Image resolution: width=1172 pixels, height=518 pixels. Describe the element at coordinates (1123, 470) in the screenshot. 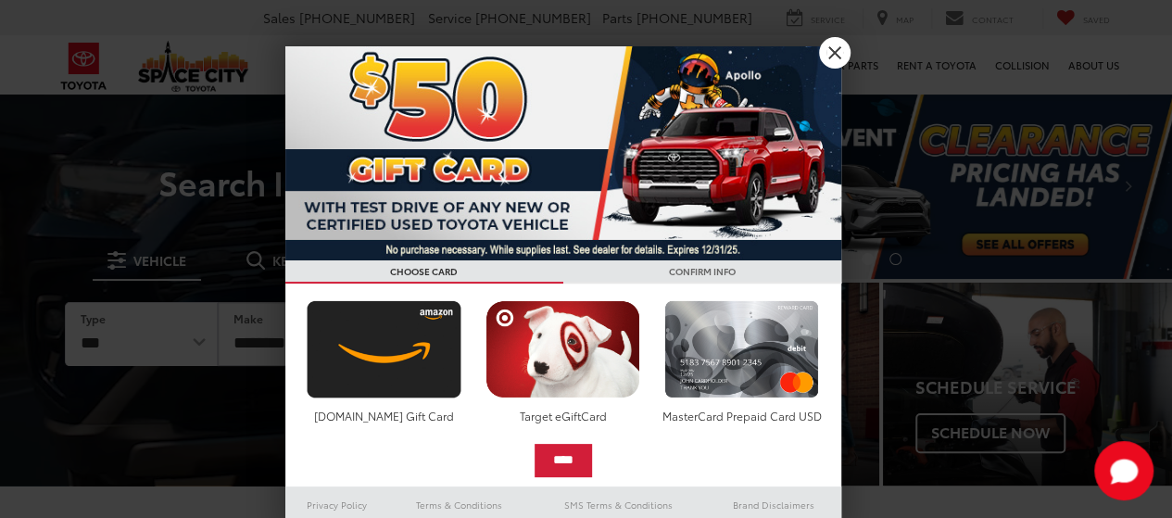

I see `button: Toggle Chat Window` at that location.